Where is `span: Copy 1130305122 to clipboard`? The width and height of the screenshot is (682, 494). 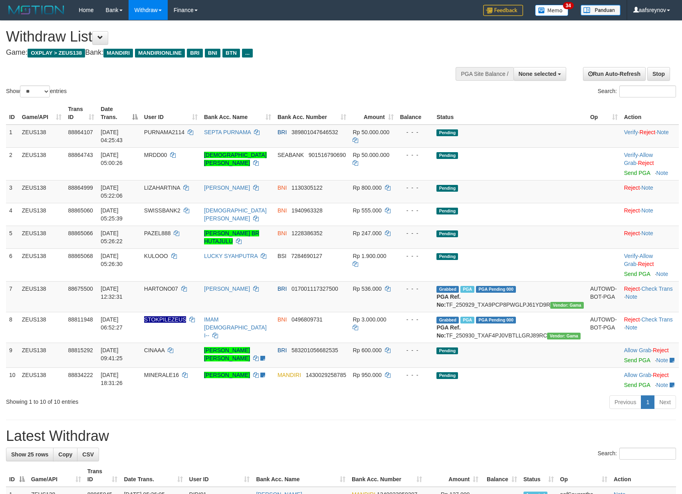 span: Copy 1130305122 to clipboard is located at coordinates (307, 188).